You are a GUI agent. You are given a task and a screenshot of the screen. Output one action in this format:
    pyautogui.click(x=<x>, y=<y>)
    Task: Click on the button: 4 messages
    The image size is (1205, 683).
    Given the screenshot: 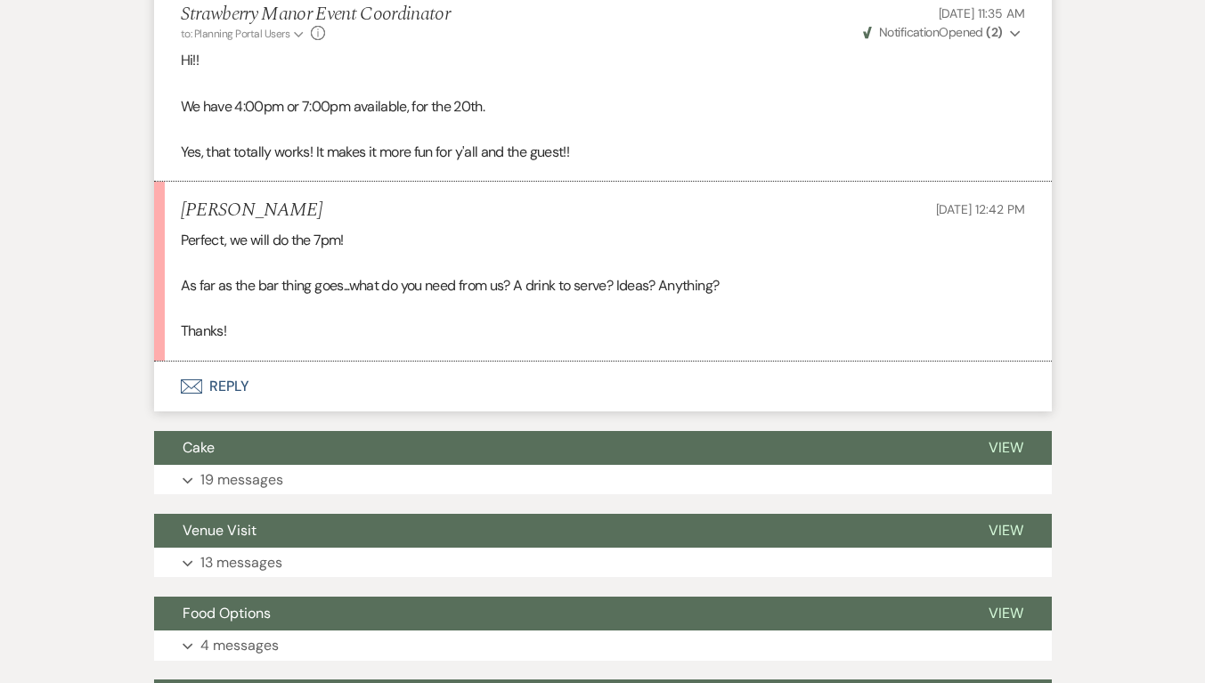 What is the action you would take?
    pyautogui.click(x=603, y=646)
    